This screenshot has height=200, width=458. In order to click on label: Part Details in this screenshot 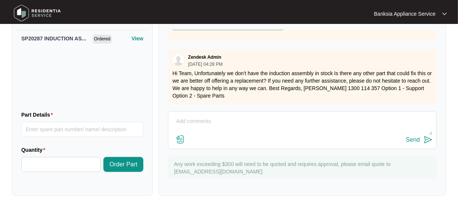, I will do `click(38, 115)`.